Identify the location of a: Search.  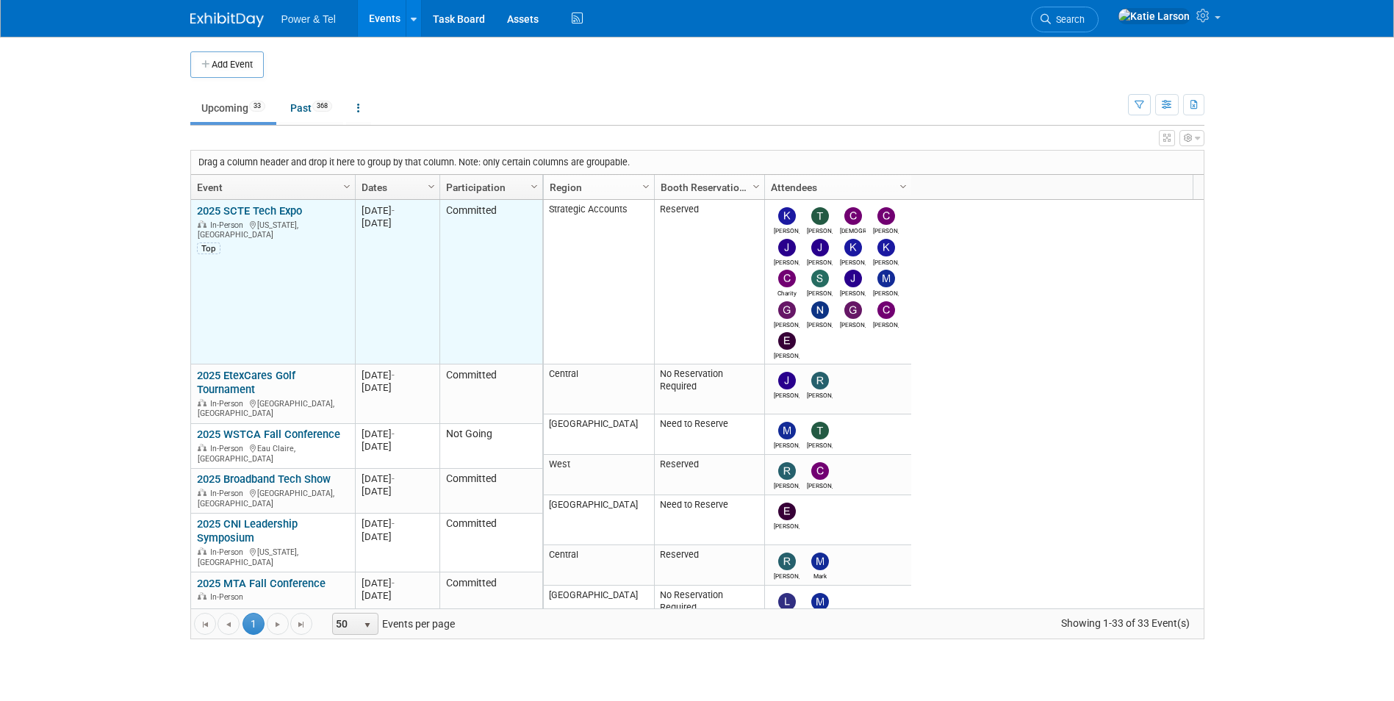
(1064, 19).